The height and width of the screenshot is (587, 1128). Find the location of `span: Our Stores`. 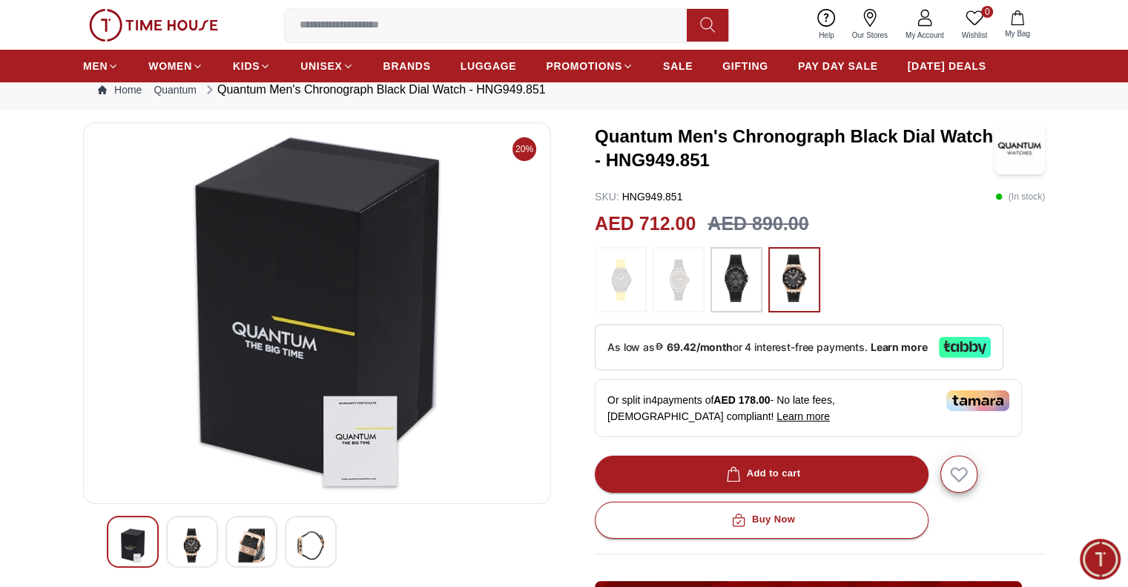

span: Our Stores is located at coordinates (870, 35).